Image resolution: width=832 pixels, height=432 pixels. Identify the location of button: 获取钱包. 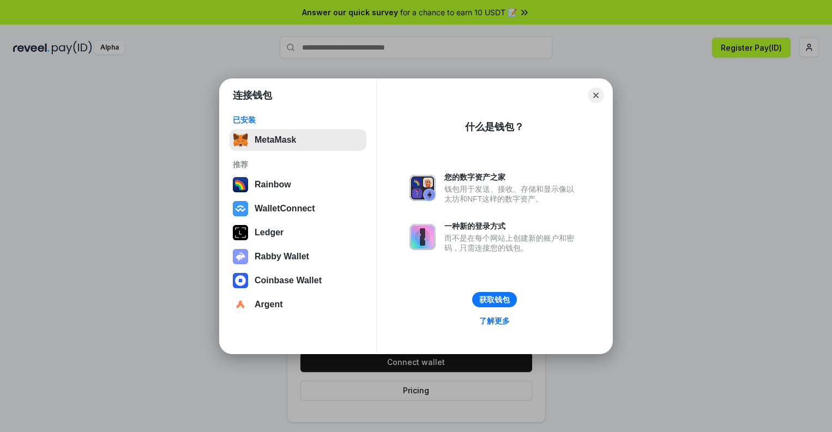
(494, 300).